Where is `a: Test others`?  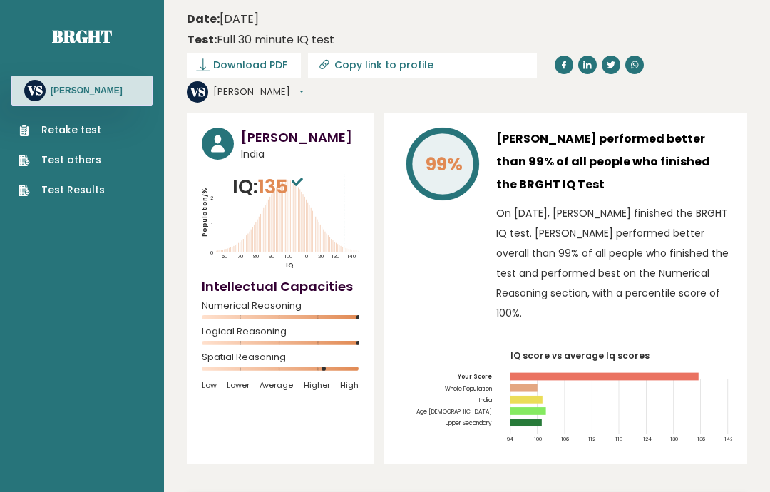
a: Test others is located at coordinates (61, 160).